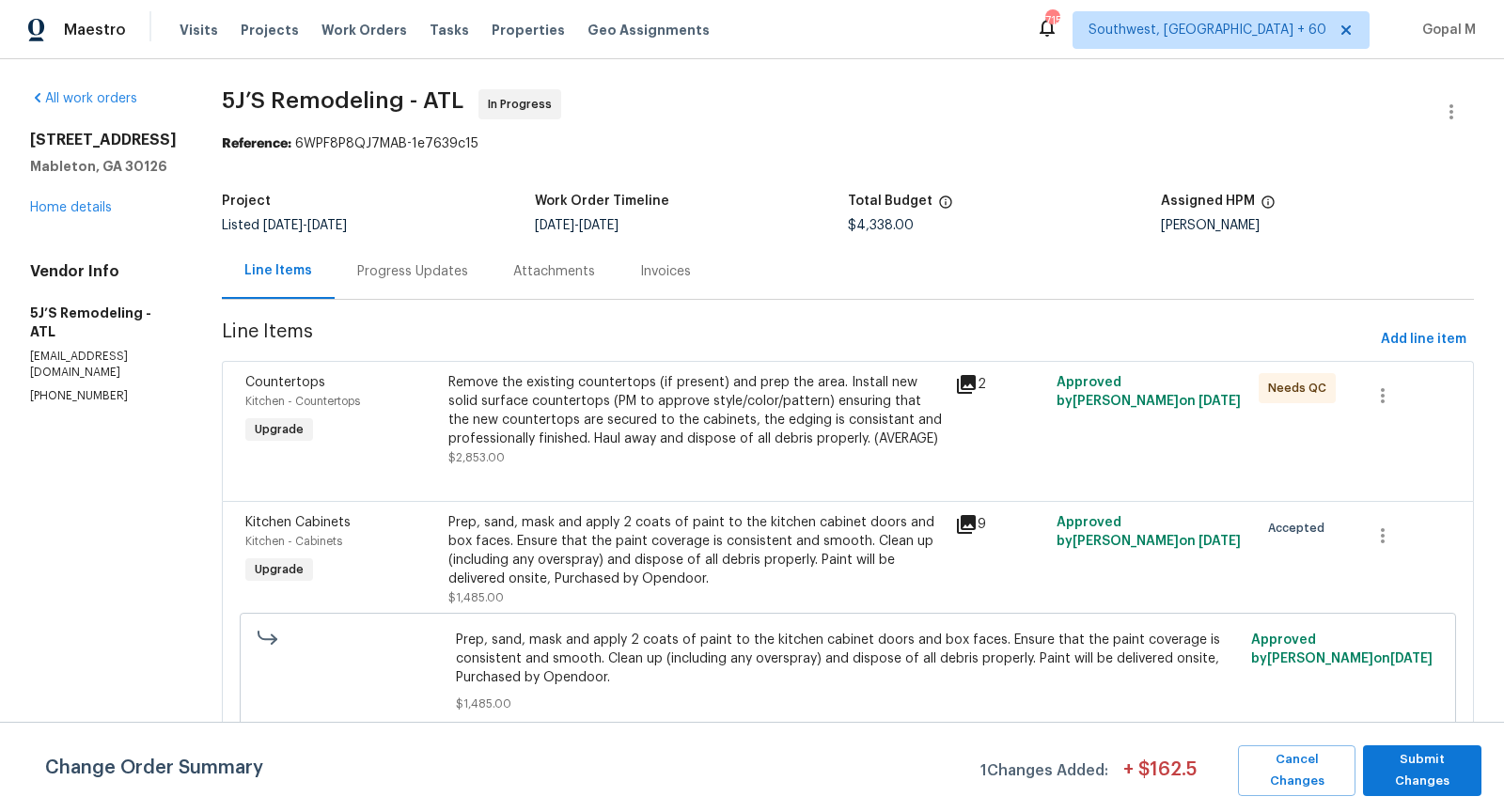 The width and height of the screenshot is (1504, 812). What do you see at coordinates (342, 101) in the screenshot?
I see `span: 5J’S Remodeling - ATL` at bounding box center [342, 101].